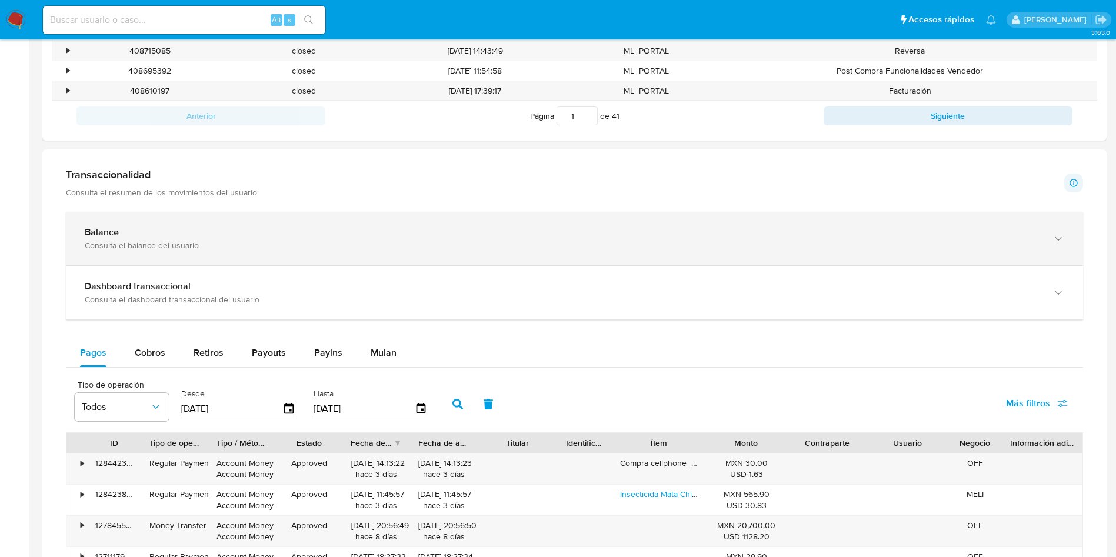 The image size is (1116, 557). What do you see at coordinates (276, 19) in the screenshot?
I see `span: Alt` at bounding box center [276, 19].